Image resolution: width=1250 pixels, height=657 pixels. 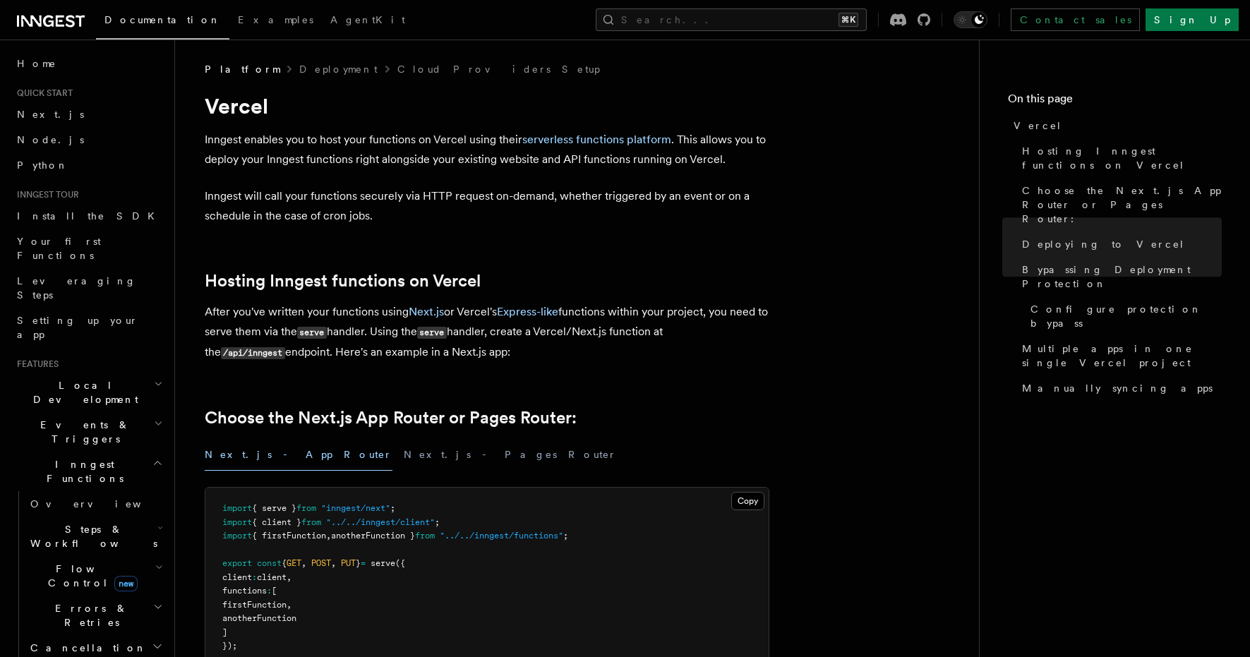 I want to click on span: Steps & Workflows, so click(x=91, y=537).